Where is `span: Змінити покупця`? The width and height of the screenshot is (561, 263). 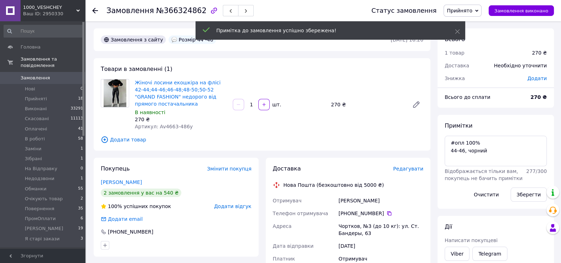
span: Змінити покупця is located at coordinates (229, 169).